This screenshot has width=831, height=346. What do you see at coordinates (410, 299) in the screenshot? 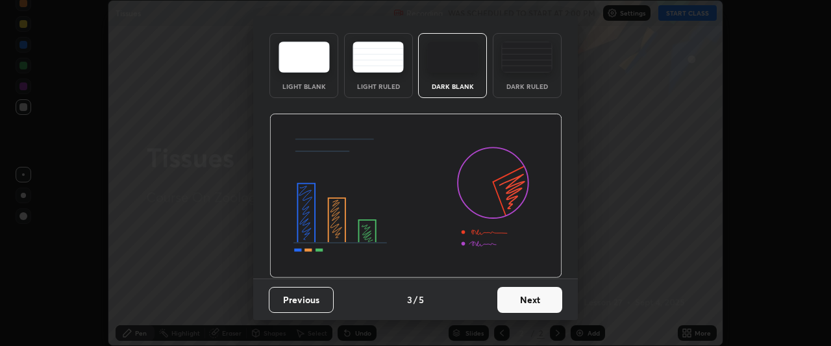
I see `h4: 3` at bounding box center [410, 299].